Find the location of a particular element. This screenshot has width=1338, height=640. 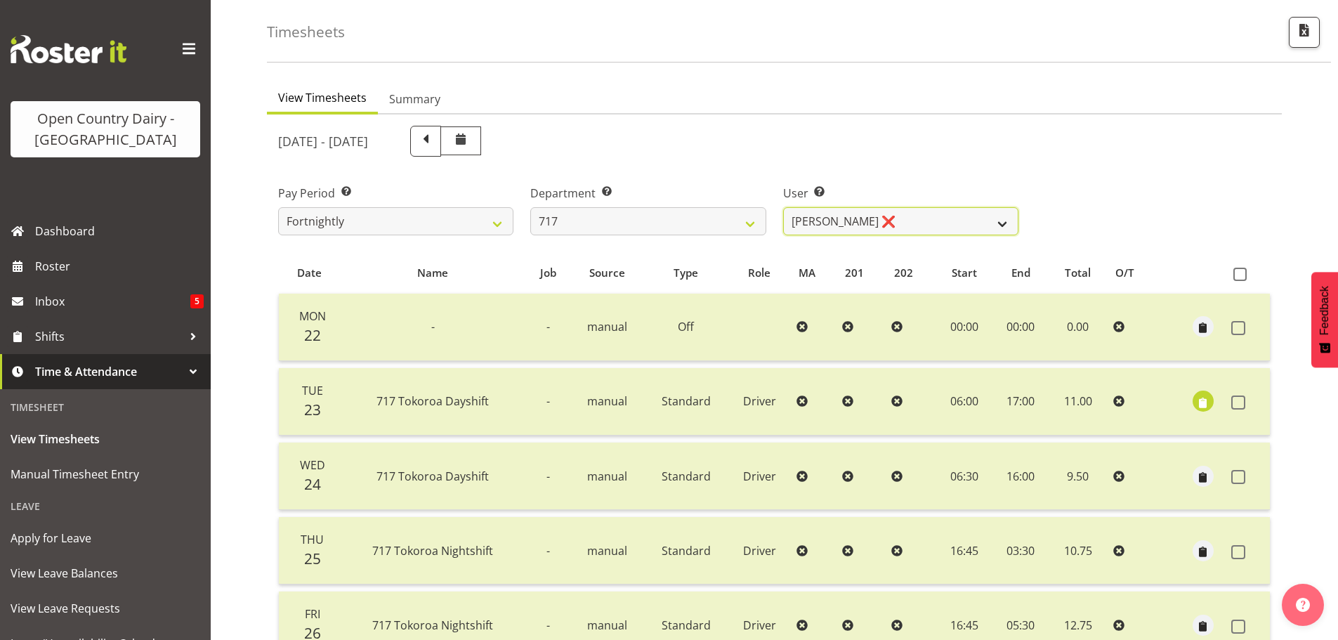

span: Name is located at coordinates (433, 273).